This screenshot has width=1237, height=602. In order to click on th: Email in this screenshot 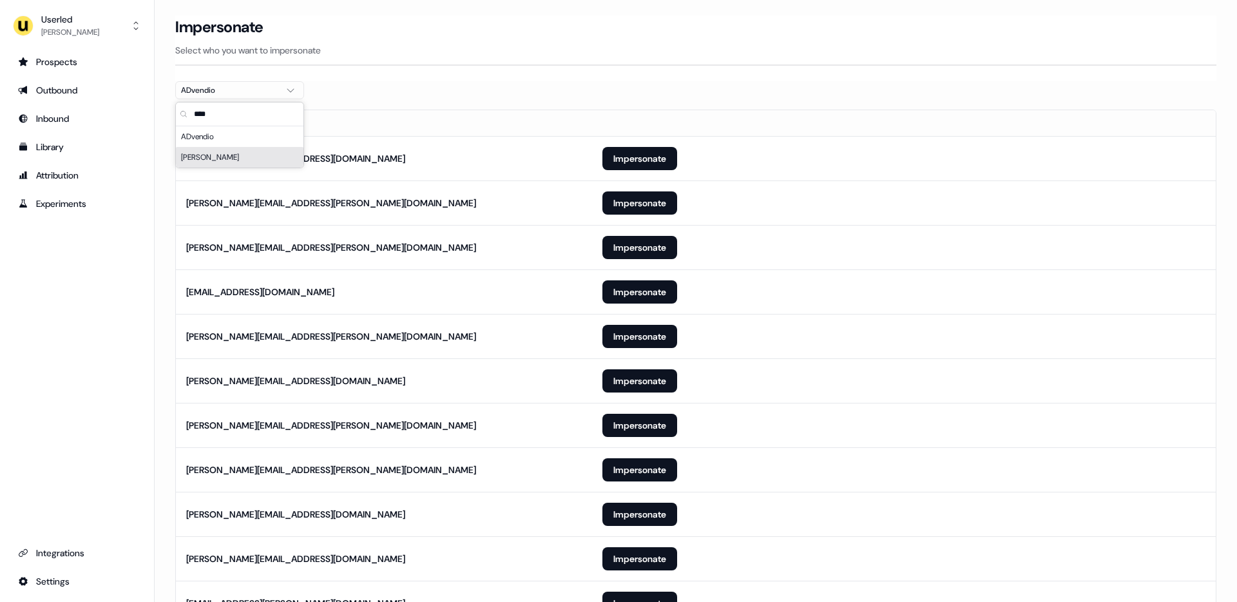, I will do `click(384, 123)`.